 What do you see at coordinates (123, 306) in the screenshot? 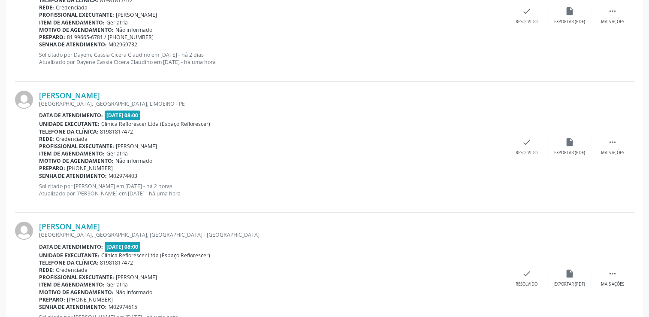
I see `span: M02974615` at bounding box center [123, 306].